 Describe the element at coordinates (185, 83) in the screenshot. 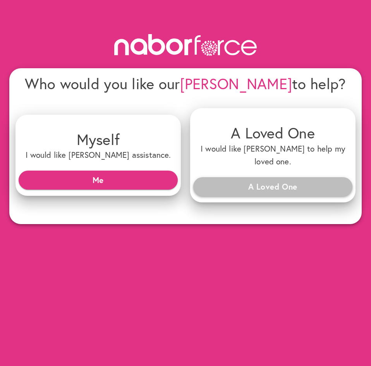

I see `h4: Who would you like our to help?` at that location.